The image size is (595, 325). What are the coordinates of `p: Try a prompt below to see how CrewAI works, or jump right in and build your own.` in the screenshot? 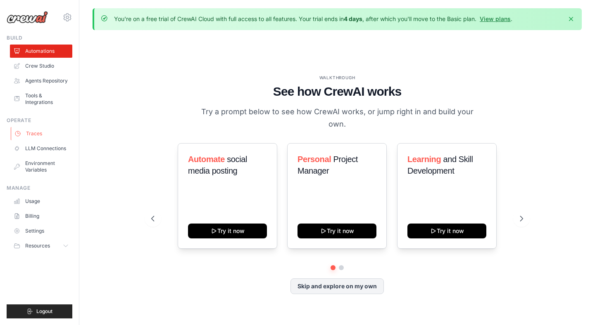 It's located at (337, 118).